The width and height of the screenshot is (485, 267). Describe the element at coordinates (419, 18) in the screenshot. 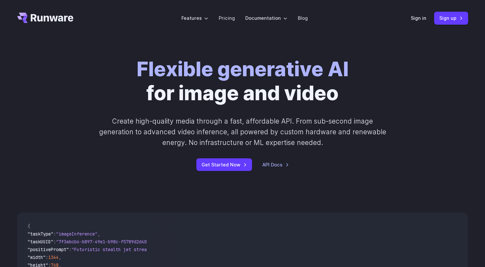

I see `a: Sign in` at that location.